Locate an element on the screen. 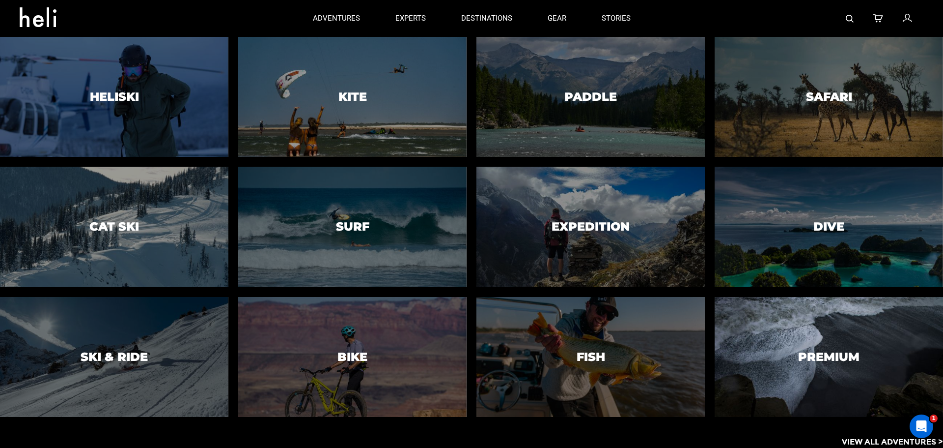 This screenshot has height=448, width=943. h3: Expedition is located at coordinates (590, 226).